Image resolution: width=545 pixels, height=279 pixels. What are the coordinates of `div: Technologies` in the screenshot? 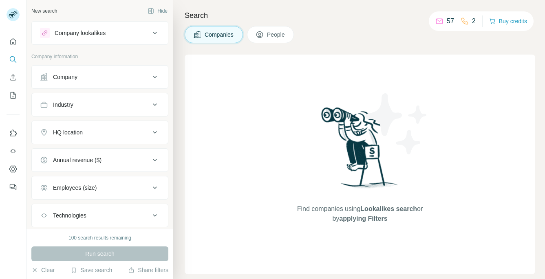 It's located at (70, 216).